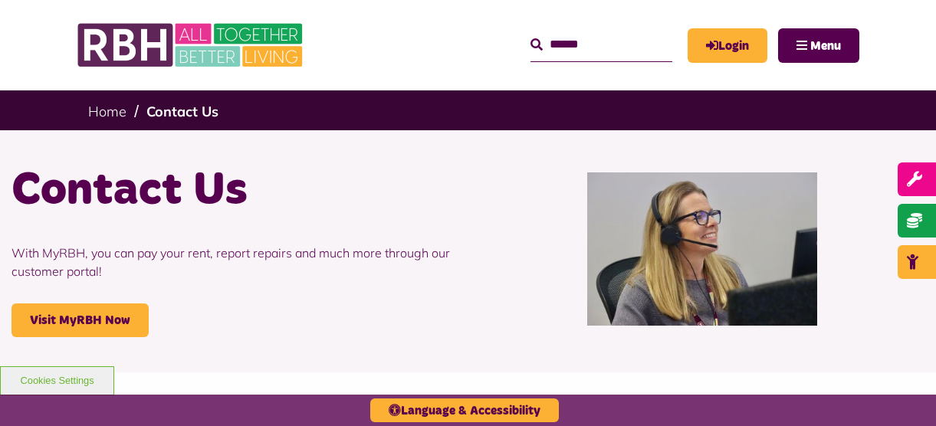 Image resolution: width=936 pixels, height=426 pixels. What do you see at coordinates (465, 410) in the screenshot?
I see `button: Language & Accessibility` at bounding box center [465, 410].